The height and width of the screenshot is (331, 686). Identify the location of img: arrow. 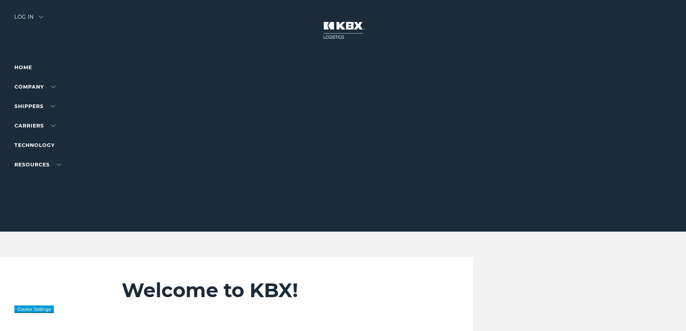
(41, 17).